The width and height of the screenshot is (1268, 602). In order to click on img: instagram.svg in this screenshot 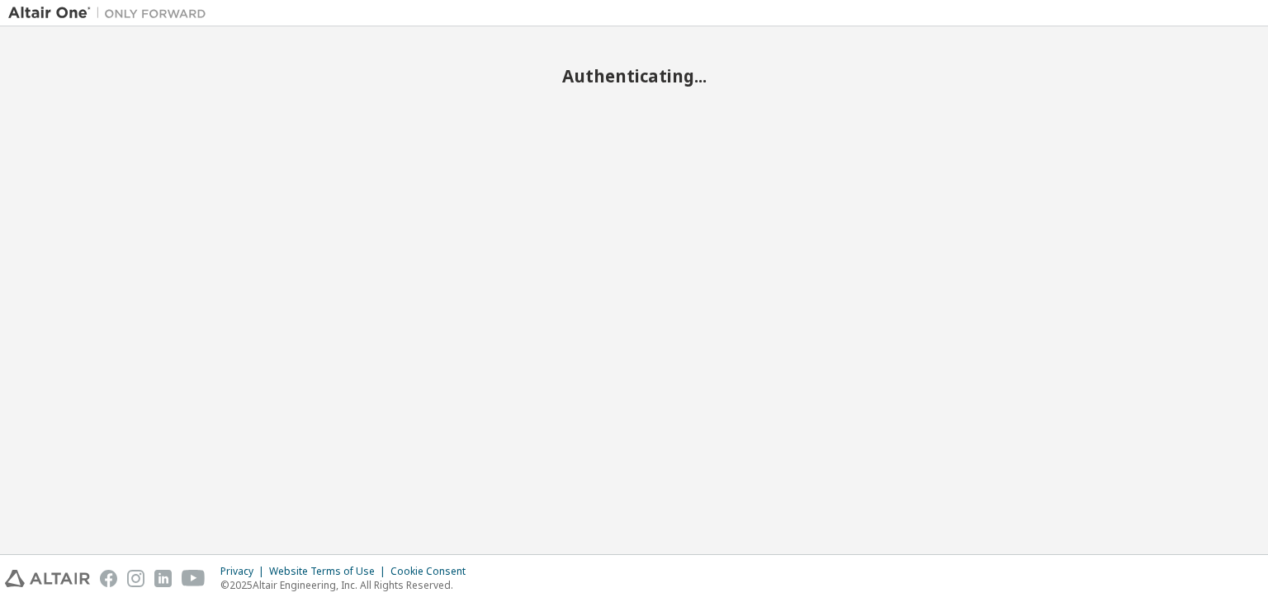, I will do `click(135, 579)`.